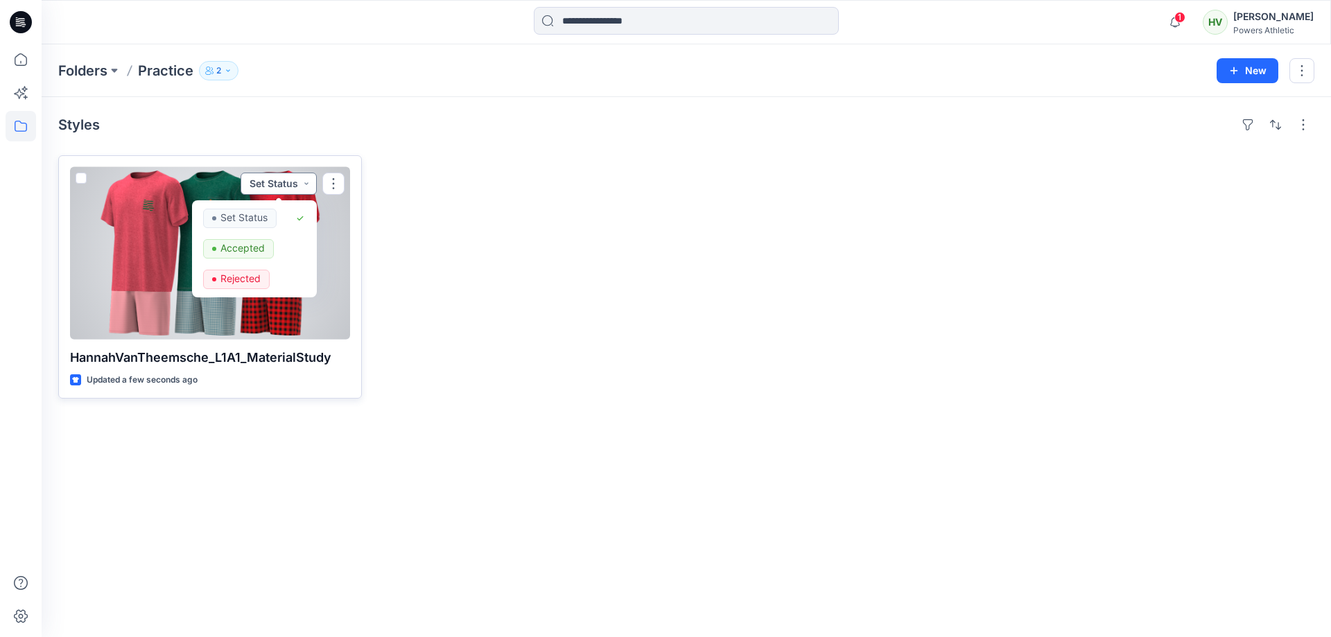 The image size is (1331, 637). I want to click on span: 1, so click(1180, 17).